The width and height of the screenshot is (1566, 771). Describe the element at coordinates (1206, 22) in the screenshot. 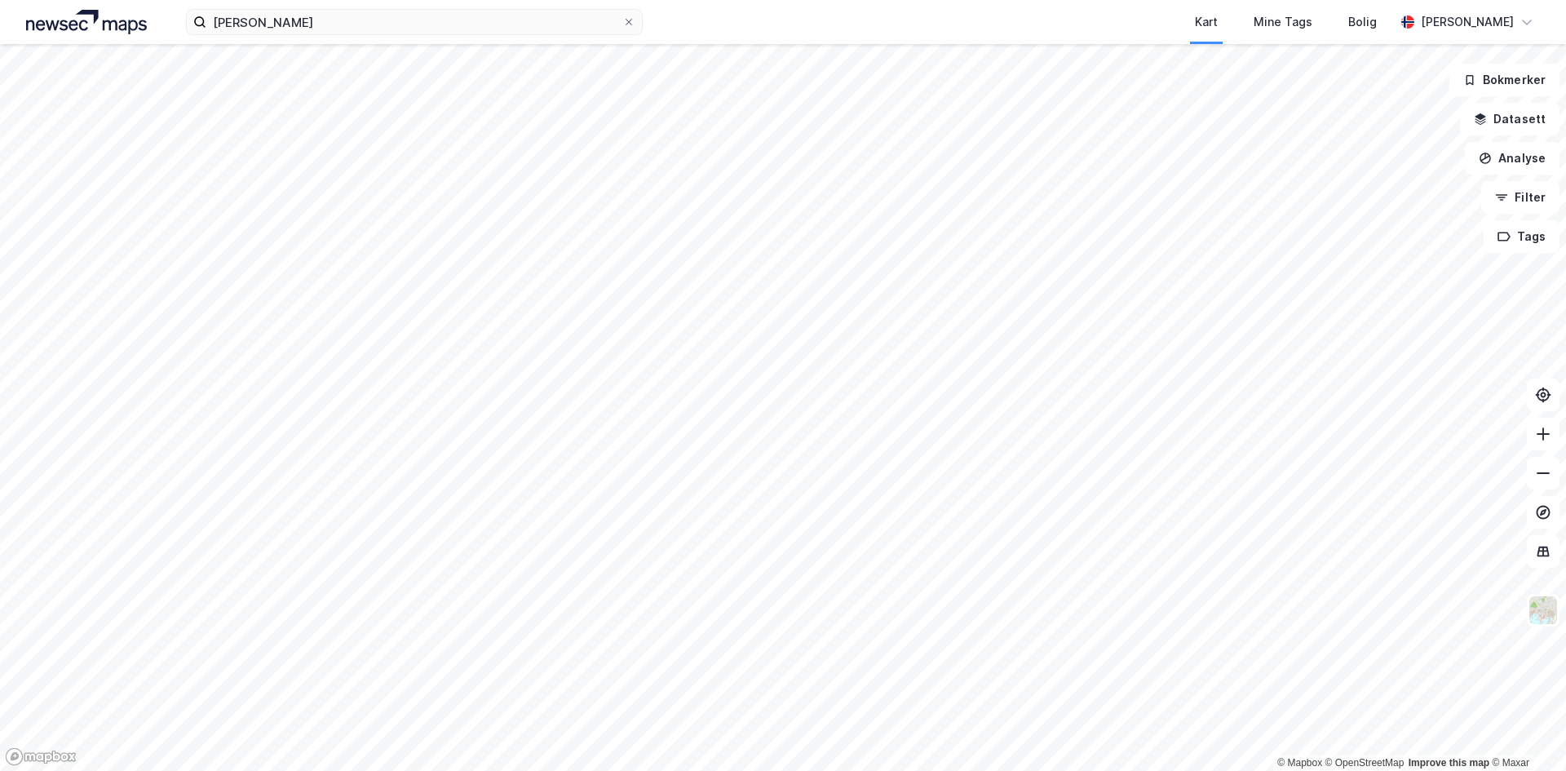

I see `div: Kart` at that location.